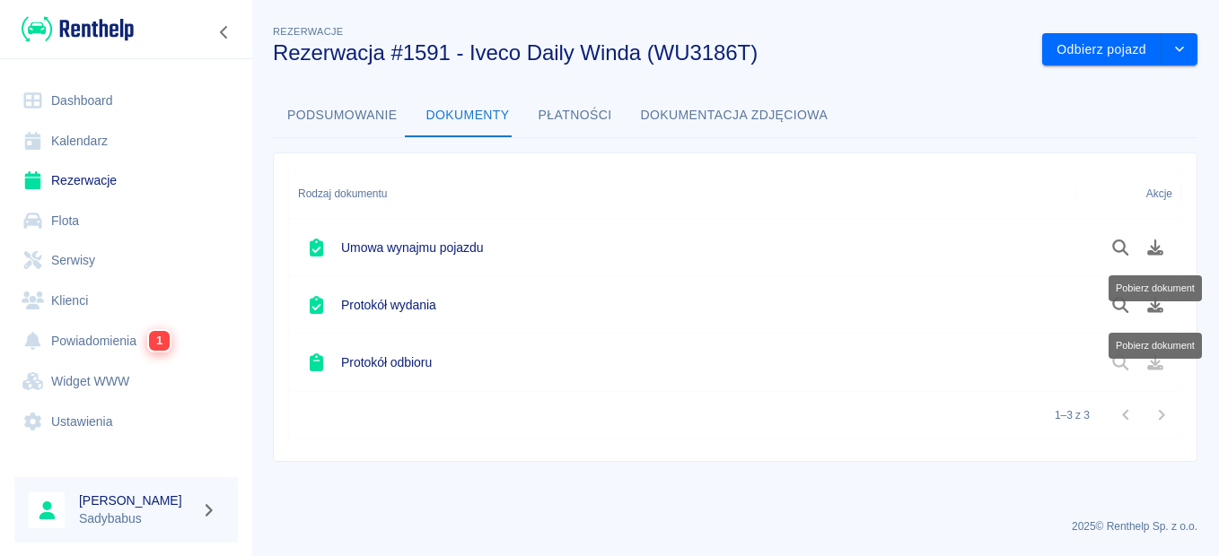 Image resolution: width=1219 pixels, height=556 pixels. Describe the element at coordinates (126, 422) in the screenshot. I see `a: Ustawienia` at that location.